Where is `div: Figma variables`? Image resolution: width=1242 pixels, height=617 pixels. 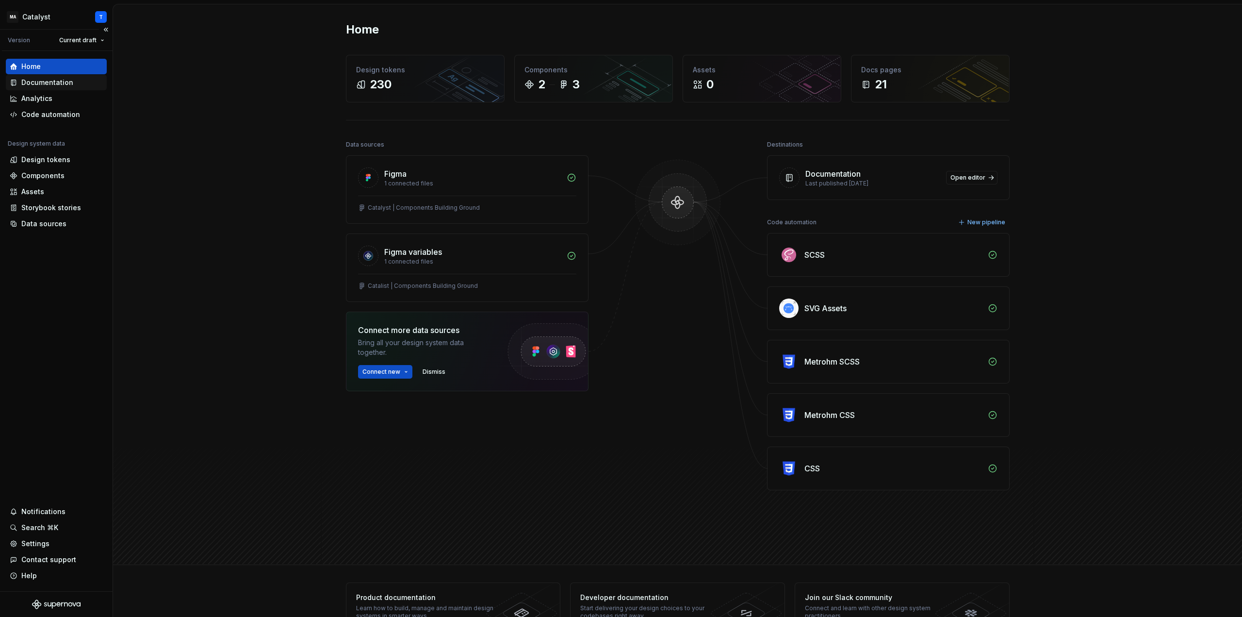 div: Figma variables is located at coordinates (413, 252).